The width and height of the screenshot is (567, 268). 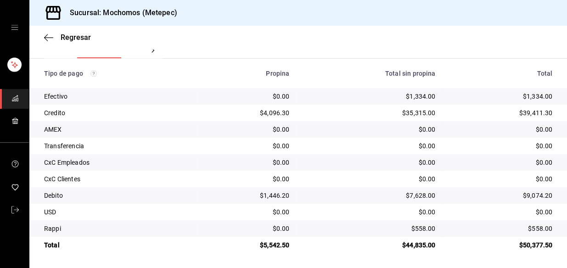 What do you see at coordinates (247, 113) in the screenshot?
I see `div: $4,096.30` at bounding box center [247, 113].